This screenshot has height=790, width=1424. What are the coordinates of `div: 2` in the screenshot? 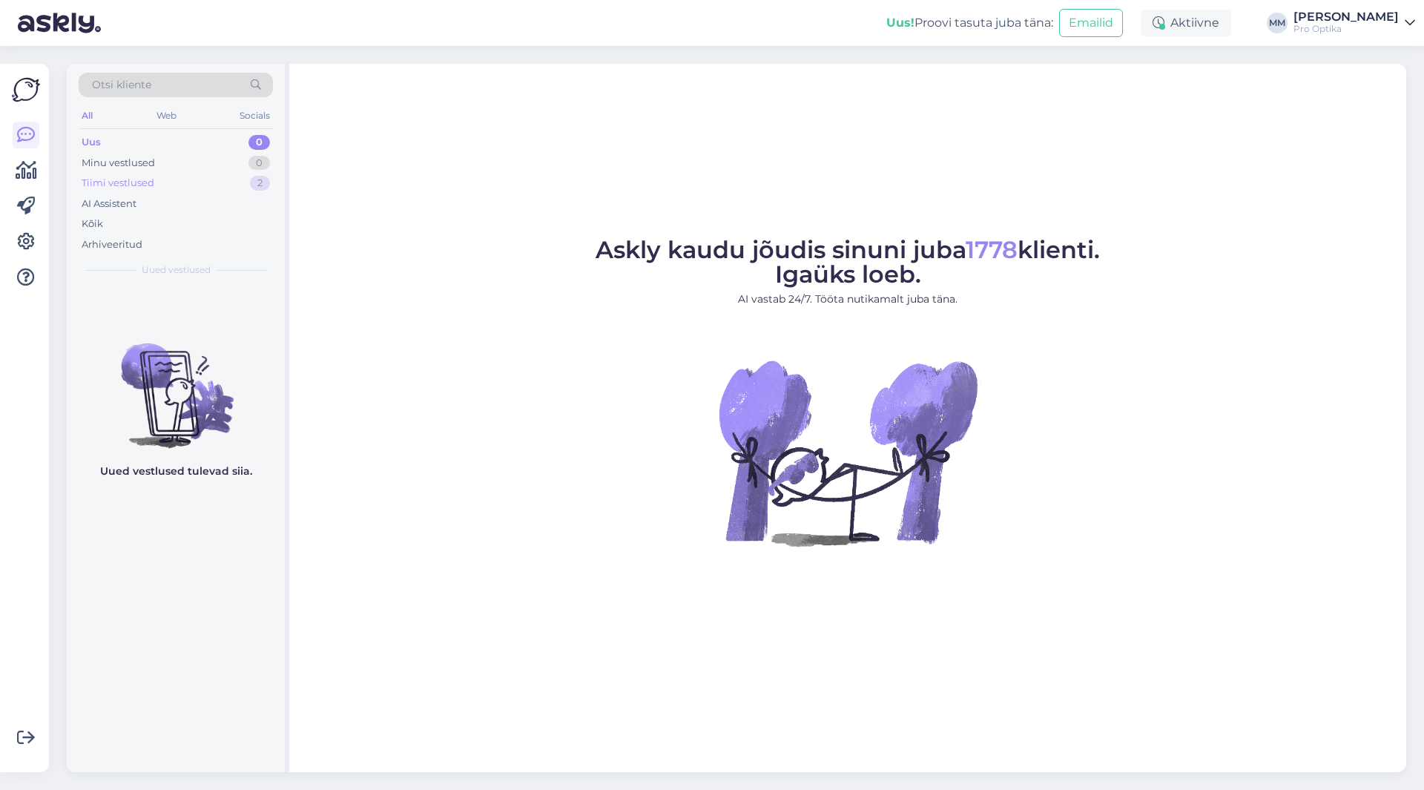 It's located at (260, 183).